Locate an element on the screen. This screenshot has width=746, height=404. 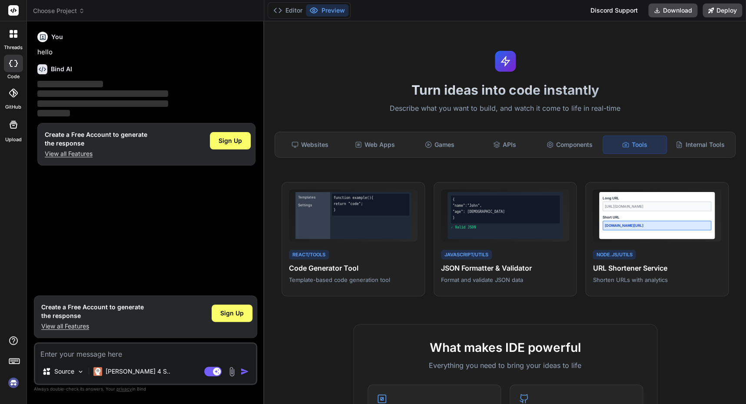
div: Settings is located at coordinates (313, 205).